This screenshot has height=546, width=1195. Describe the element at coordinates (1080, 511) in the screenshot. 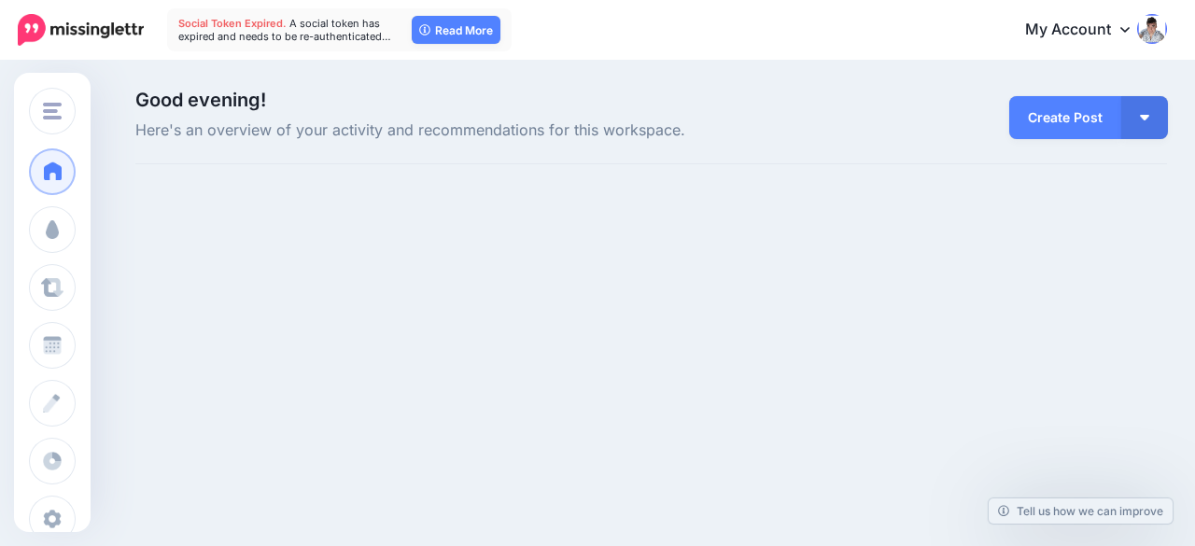

I see `a: Tell us how we can improve` at that location.